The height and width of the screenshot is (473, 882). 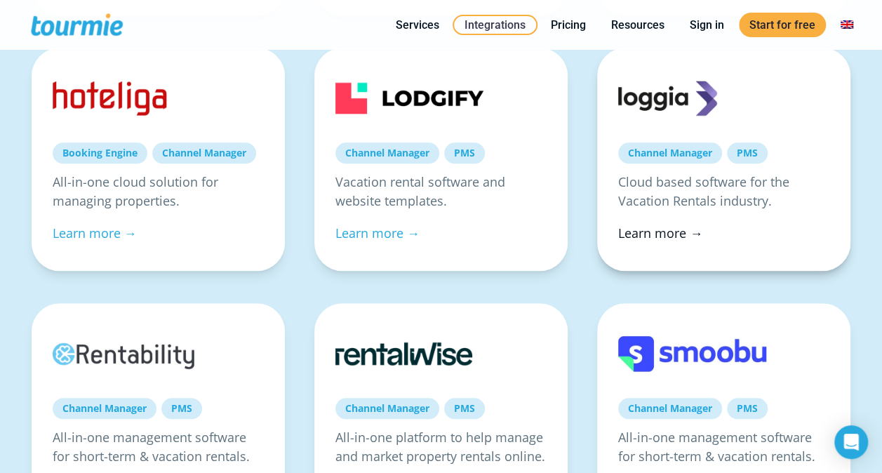 I want to click on a: Start for free, so click(x=782, y=25).